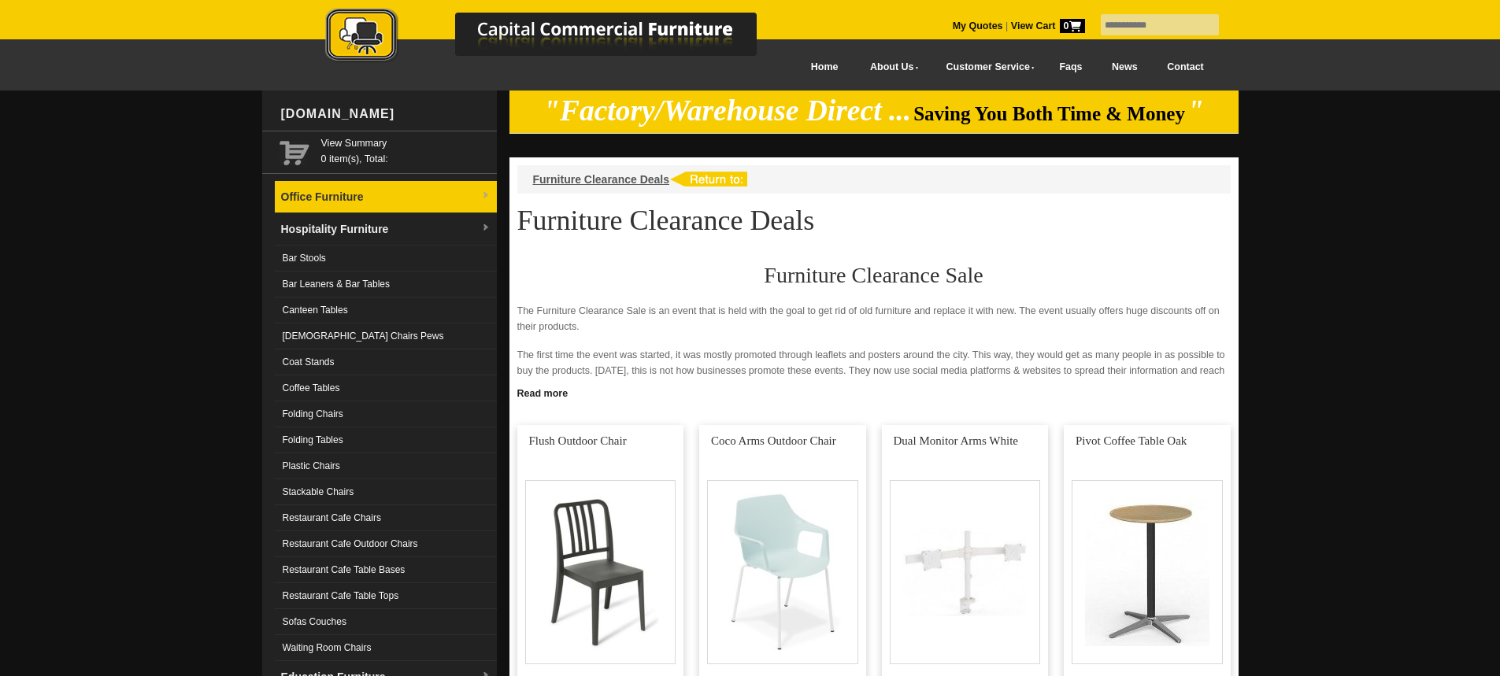 This screenshot has width=1500, height=676. What do you see at coordinates (891, 67) in the screenshot?
I see `a: About Us` at bounding box center [891, 67].